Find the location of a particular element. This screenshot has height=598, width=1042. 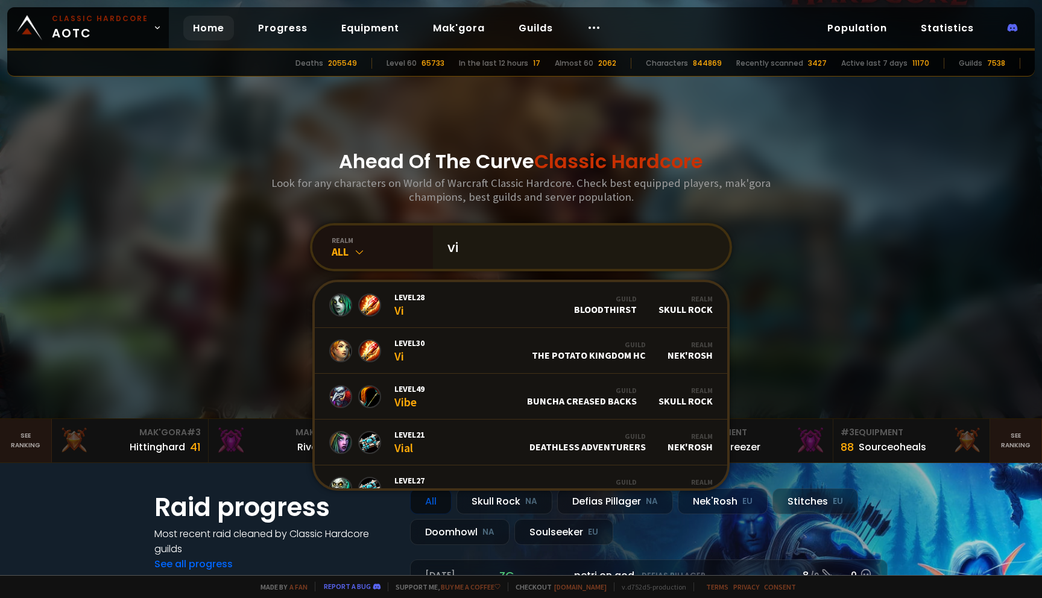

a: Level21VialGuildDeathless AdventurersRealmNek'Rosh is located at coordinates (521, 443).